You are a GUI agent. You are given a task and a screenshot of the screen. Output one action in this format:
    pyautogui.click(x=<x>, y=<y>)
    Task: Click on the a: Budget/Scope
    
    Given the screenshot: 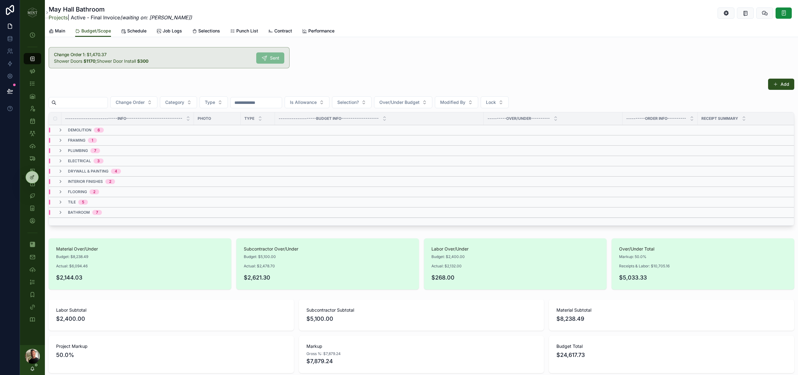 What is the action you would take?
    pyautogui.click(x=93, y=31)
    